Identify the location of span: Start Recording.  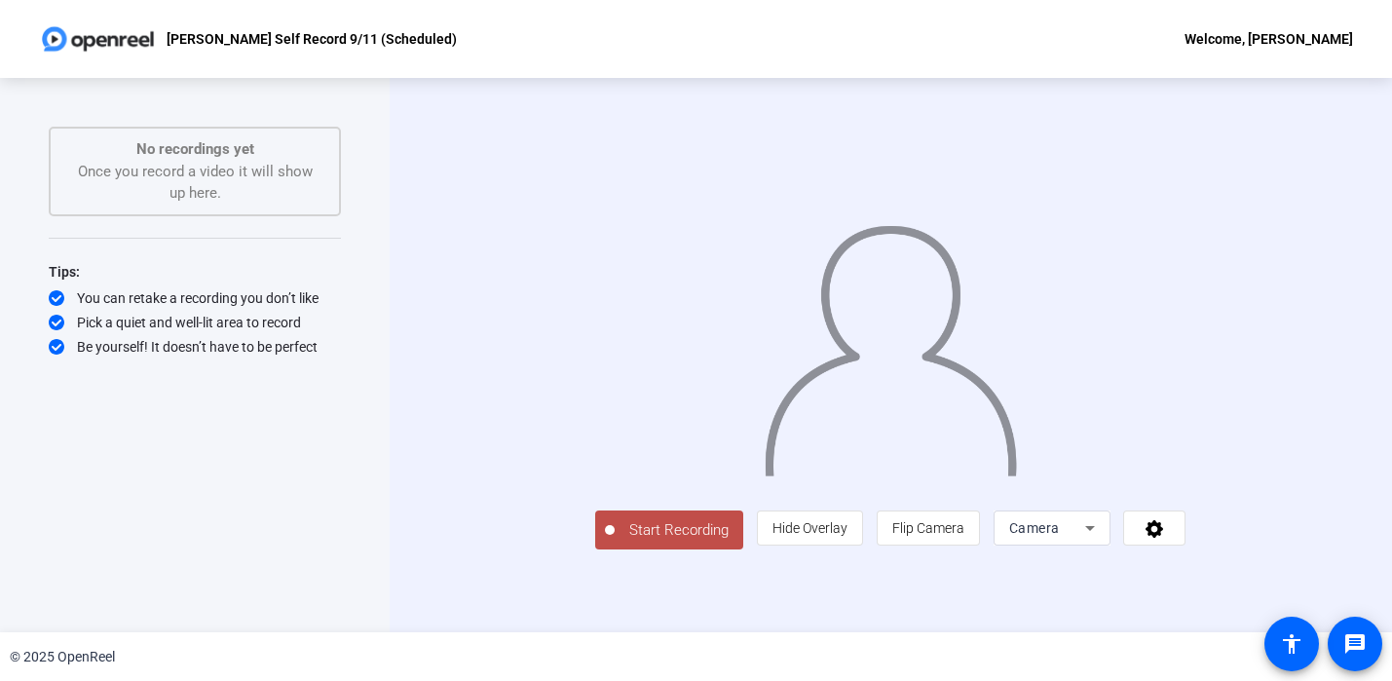
(679, 530).